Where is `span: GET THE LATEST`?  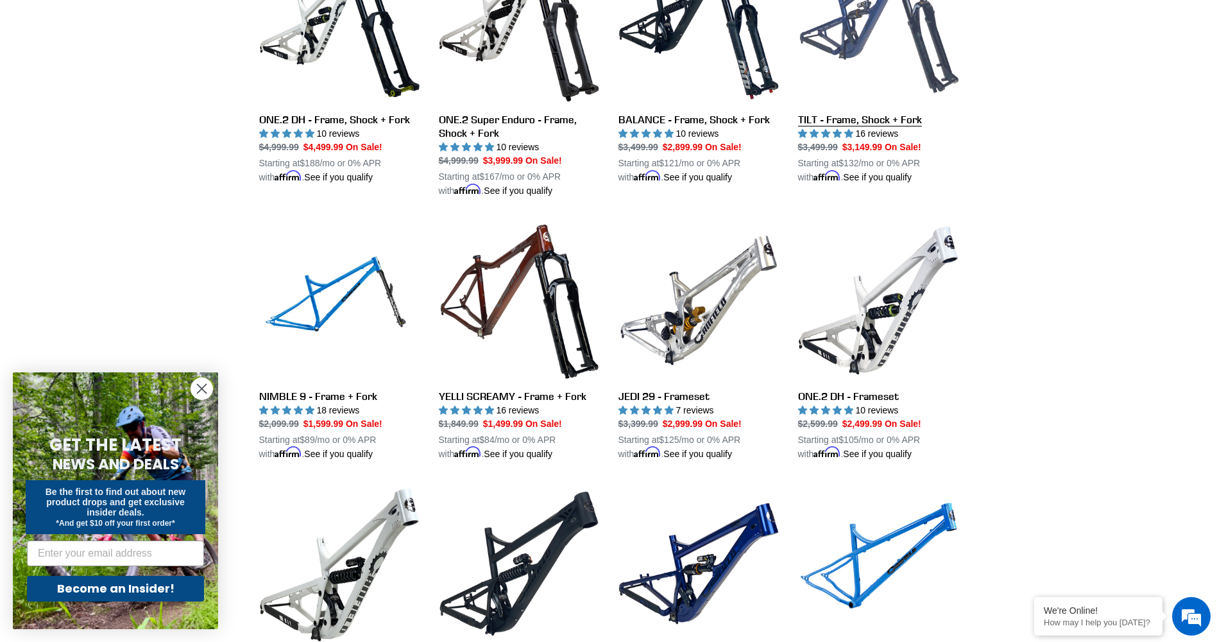
span: GET THE LATEST is located at coordinates (115, 445).